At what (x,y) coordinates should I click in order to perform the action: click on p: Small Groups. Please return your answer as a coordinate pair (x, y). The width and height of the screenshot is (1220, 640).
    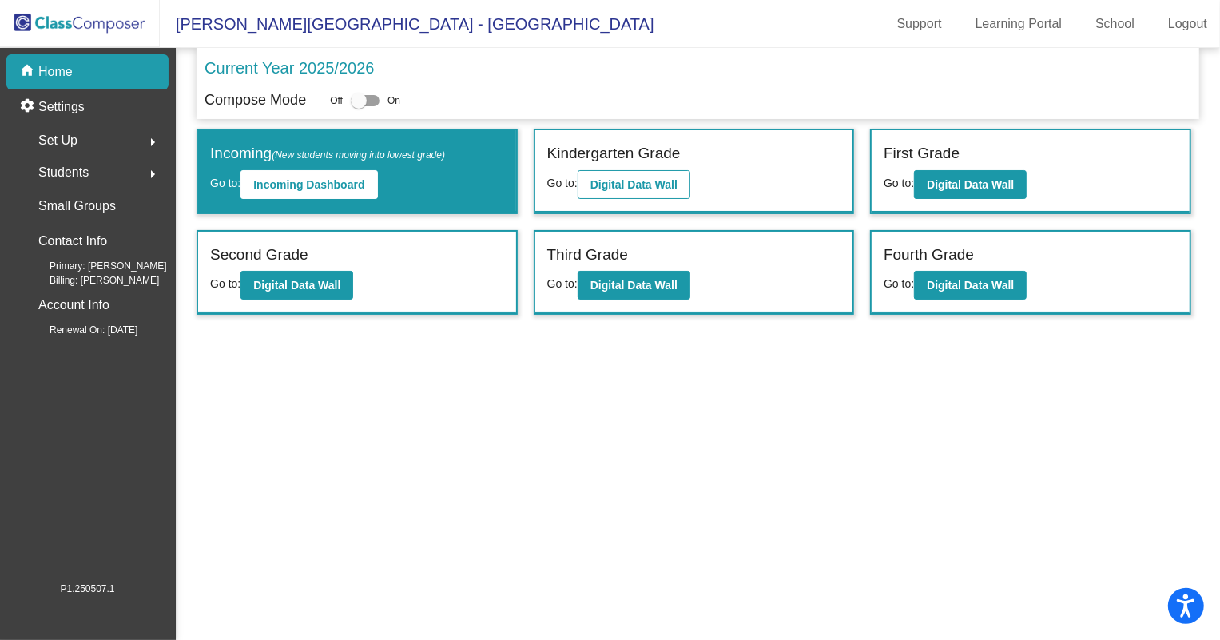
    Looking at the image, I should click on (77, 206).